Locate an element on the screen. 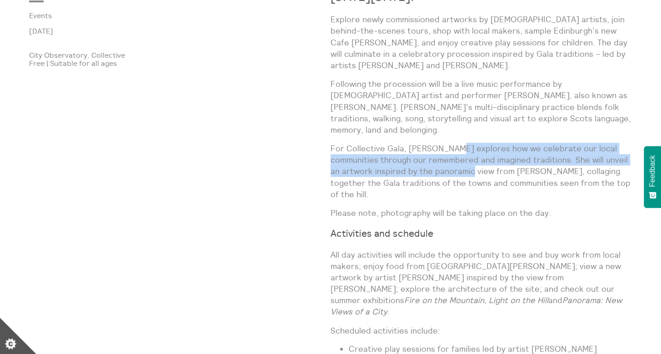 Image resolution: width=661 pixels, height=354 pixels. span: Feedback is located at coordinates (652, 171).